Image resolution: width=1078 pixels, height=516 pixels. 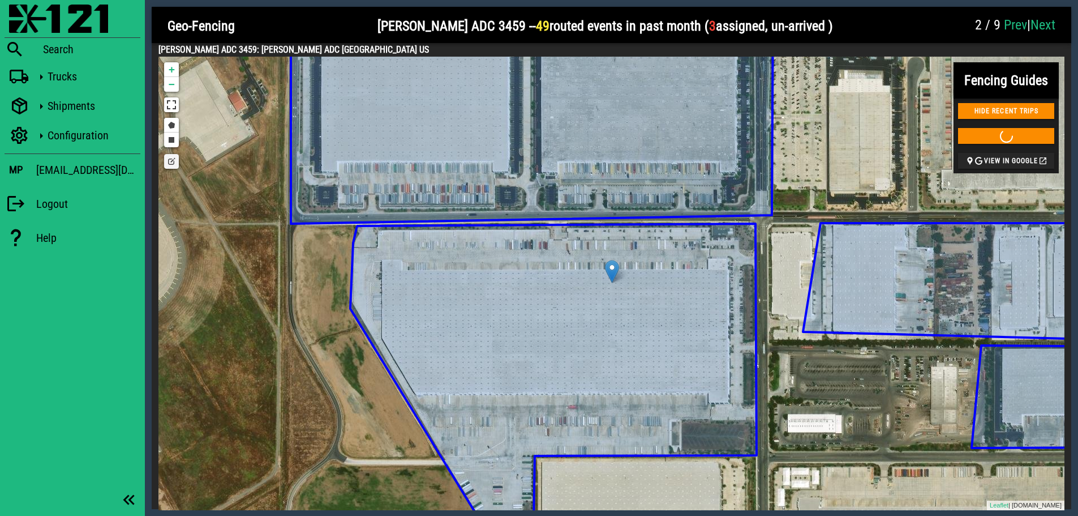 I want to click on span: Hide Recent Trips, so click(x=1006, y=111).